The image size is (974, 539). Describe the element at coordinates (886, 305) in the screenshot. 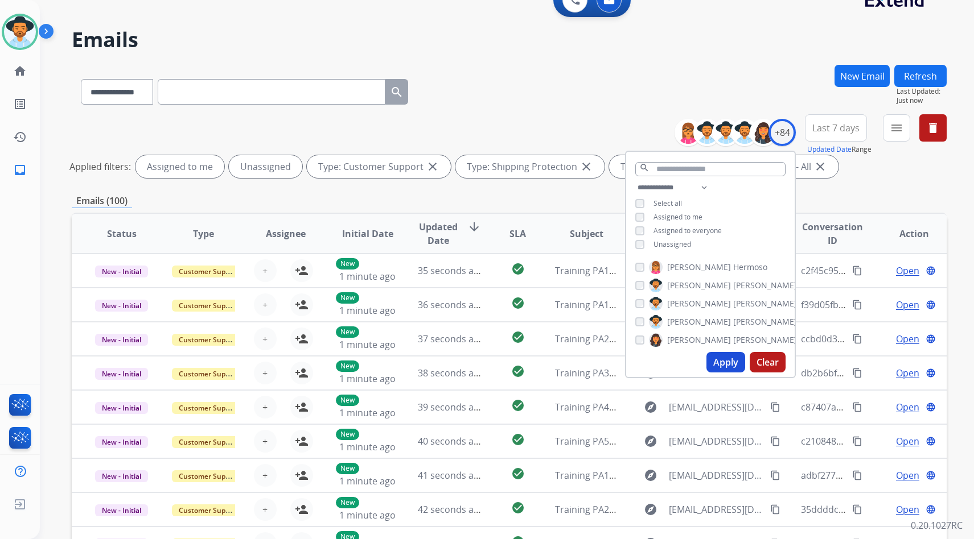

I see `span: f39d05fb-c9be-4490-87e7-dc81c2e43596` at that location.